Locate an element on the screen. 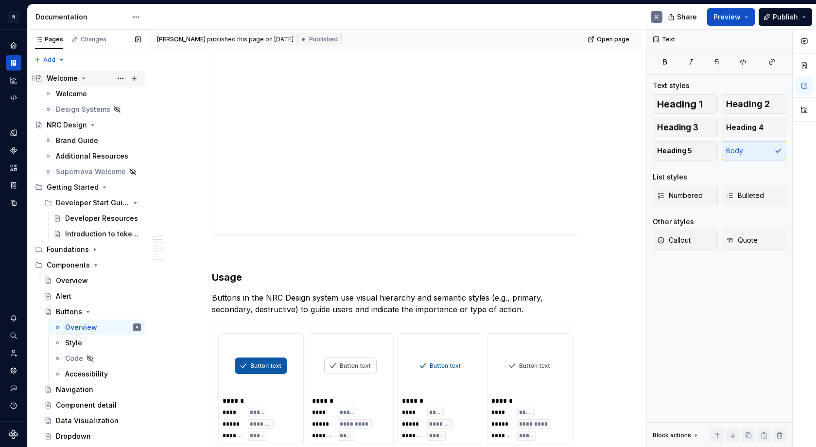 Image resolution: width=816 pixels, height=447 pixels. button: Add is located at coordinates (49, 60).